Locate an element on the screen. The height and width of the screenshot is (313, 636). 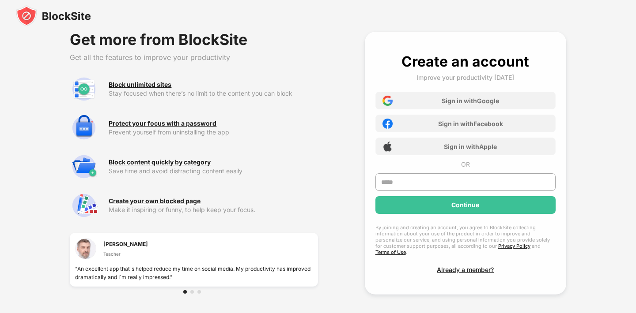
img: testimonial-1.jpg is located at coordinates (86, 249).